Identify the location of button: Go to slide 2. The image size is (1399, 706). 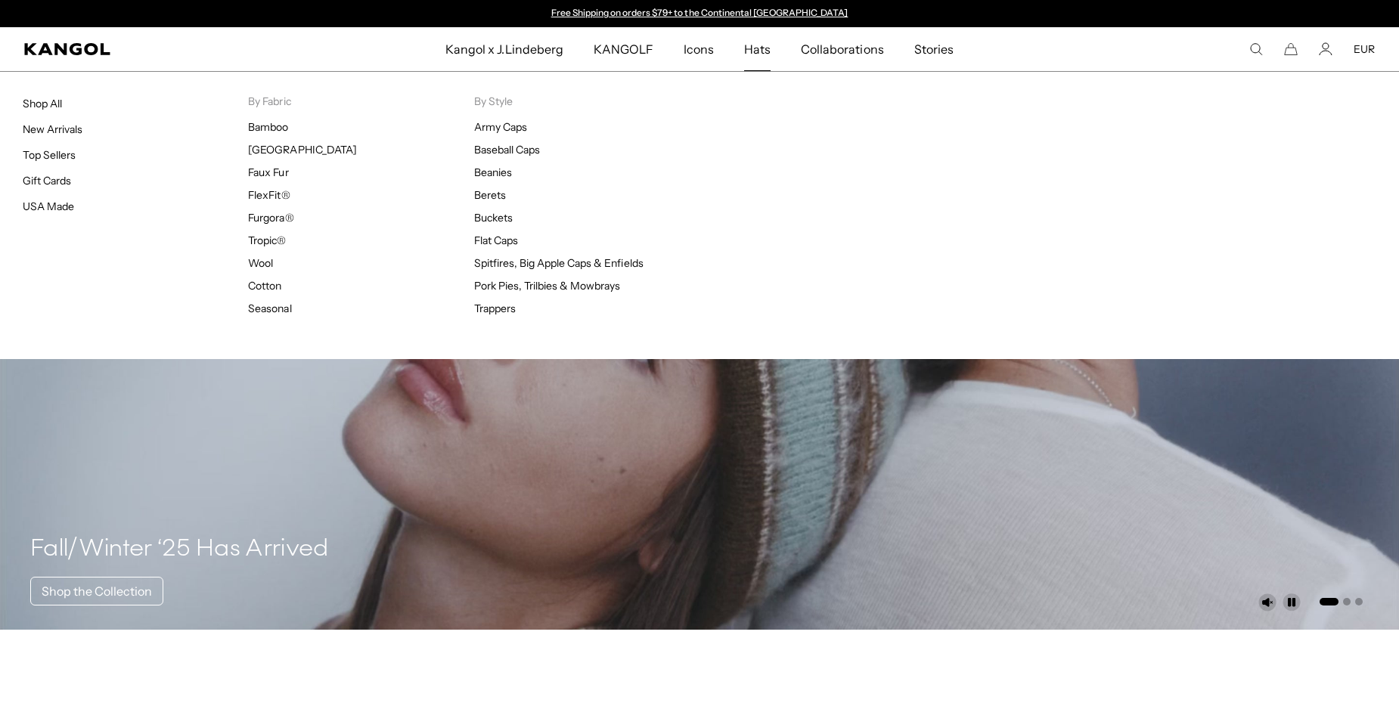
(1347, 602).